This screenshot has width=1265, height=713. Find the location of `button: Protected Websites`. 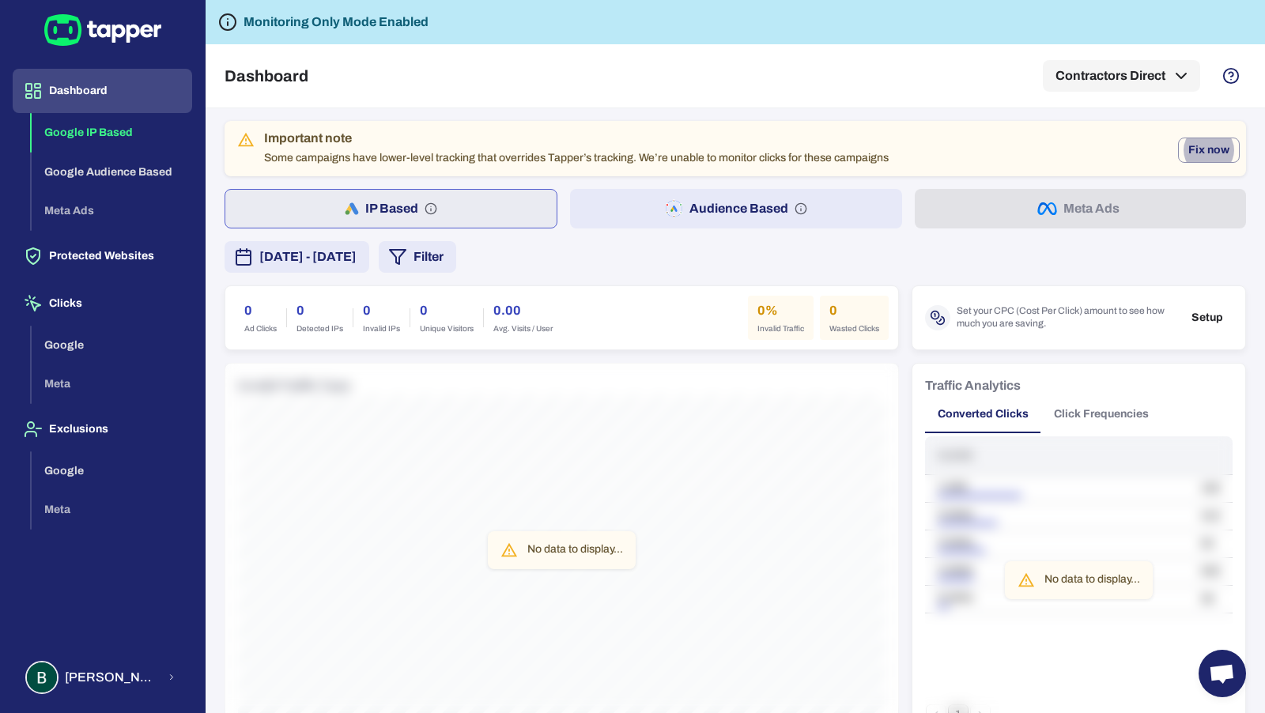

button: Protected Websites is located at coordinates (102, 256).